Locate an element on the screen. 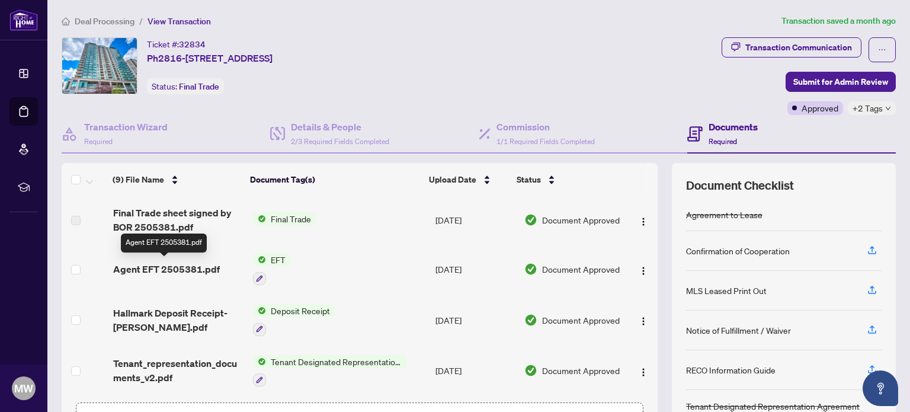 The height and width of the screenshot is (412, 910). span: Submit for Admin Review is located at coordinates (841, 82).